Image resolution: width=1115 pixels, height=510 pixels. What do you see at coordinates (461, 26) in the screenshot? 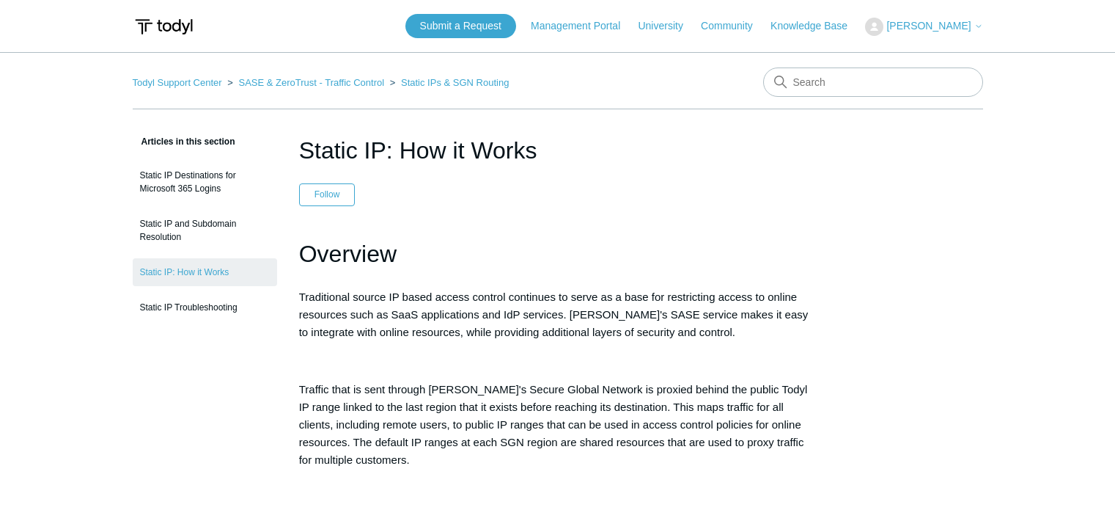
I see `a: Submit a Request` at bounding box center [461, 26].